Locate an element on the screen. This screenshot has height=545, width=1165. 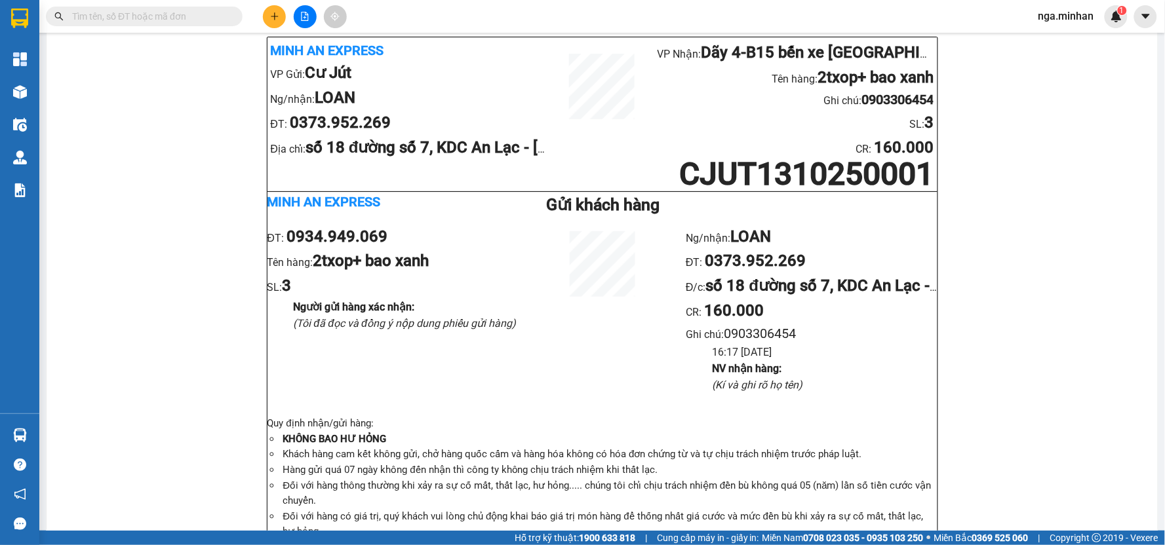
button: caret-down is located at coordinates (1145, 16).